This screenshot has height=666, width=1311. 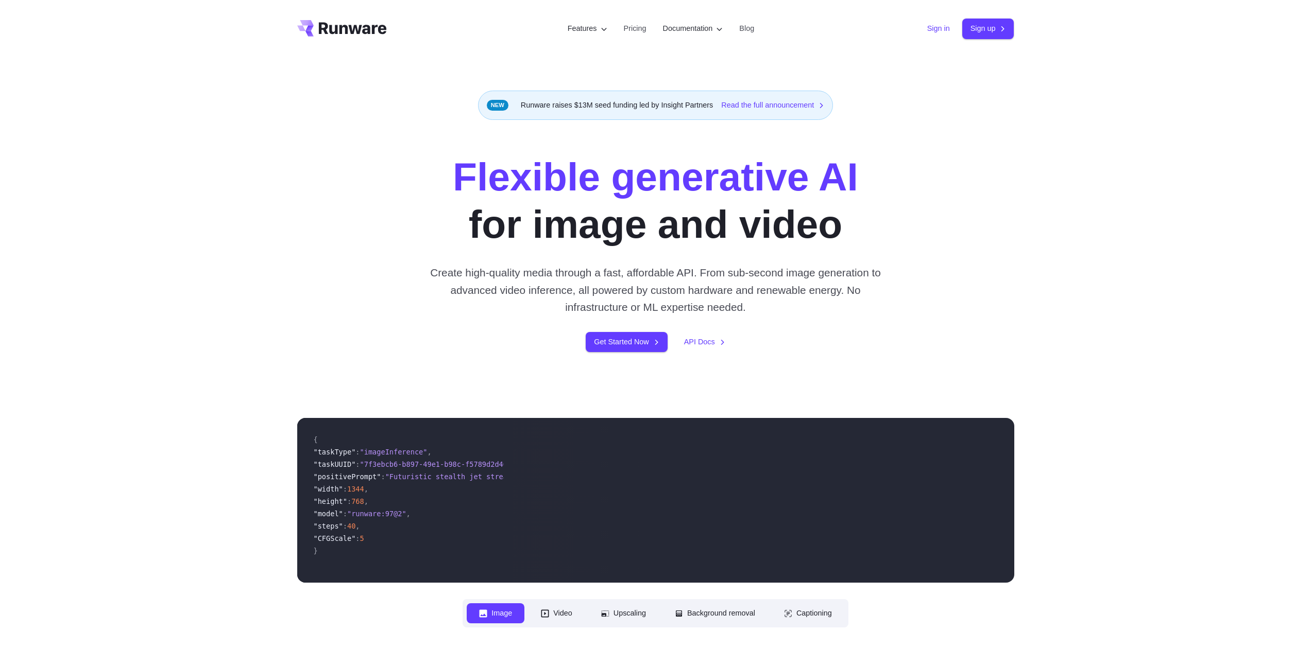 I want to click on span: "height", so click(x=330, y=502).